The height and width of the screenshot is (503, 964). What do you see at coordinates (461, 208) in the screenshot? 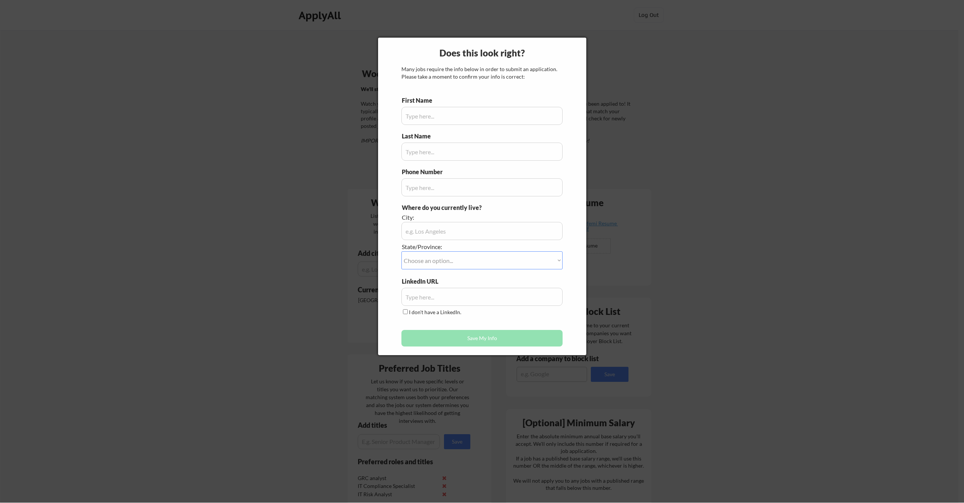
I see `div: Where do you currently live?` at bounding box center [461, 208].